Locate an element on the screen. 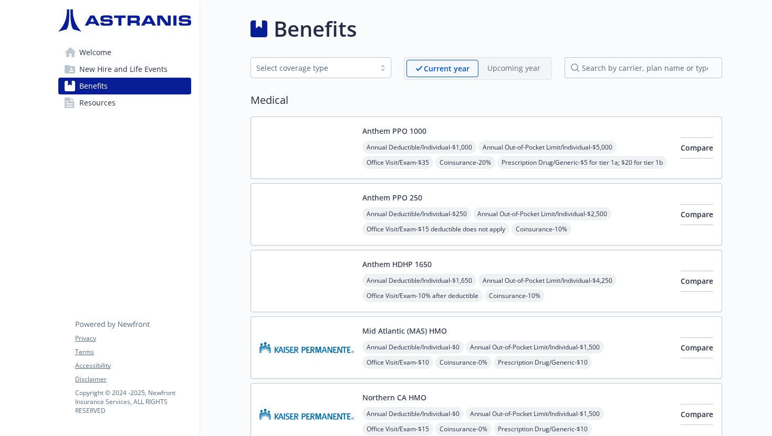  span: Coinsurance - 20% is located at coordinates (465, 162).